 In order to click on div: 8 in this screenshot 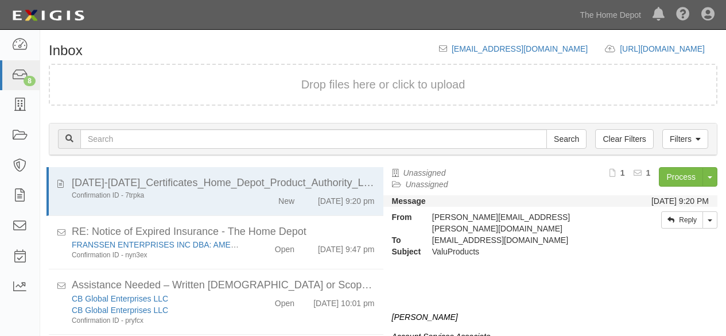, I will do `click(29, 81)`.